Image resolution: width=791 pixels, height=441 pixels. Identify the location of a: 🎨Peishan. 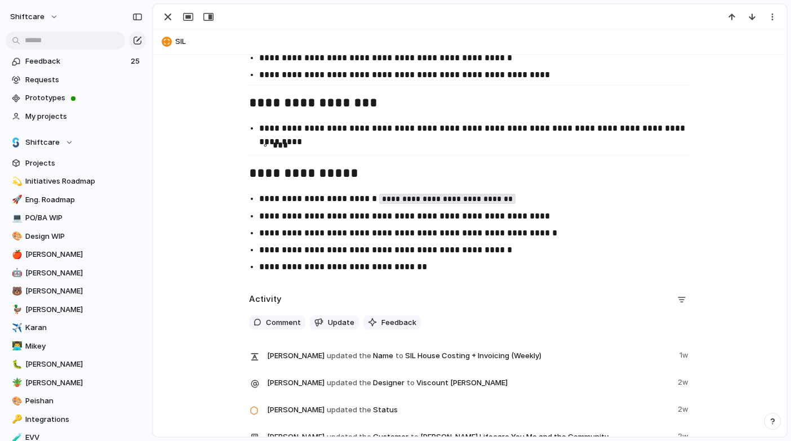
(76, 401).